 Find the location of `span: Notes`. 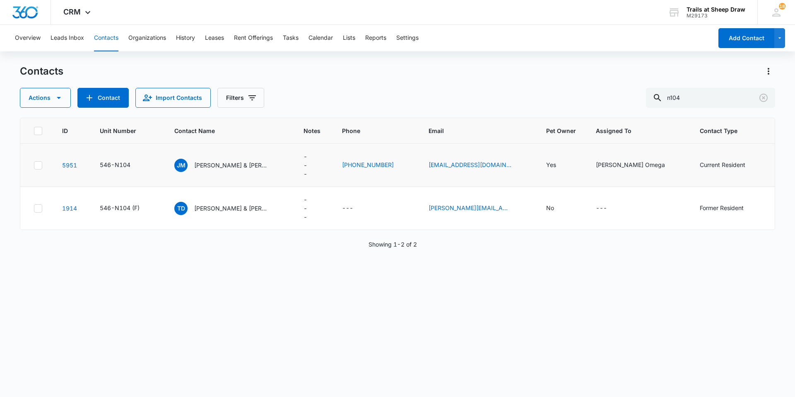

span: Notes is located at coordinates (313, 130).